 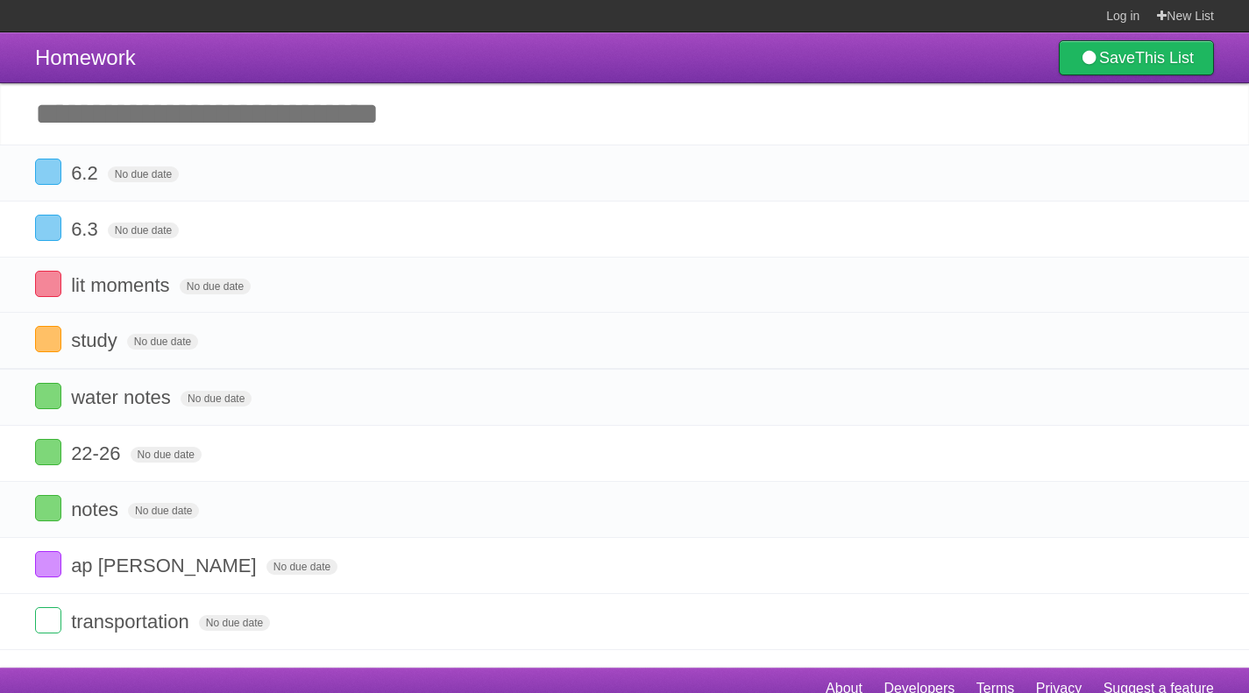 I want to click on a: SaveThis List, so click(x=1136, y=58).